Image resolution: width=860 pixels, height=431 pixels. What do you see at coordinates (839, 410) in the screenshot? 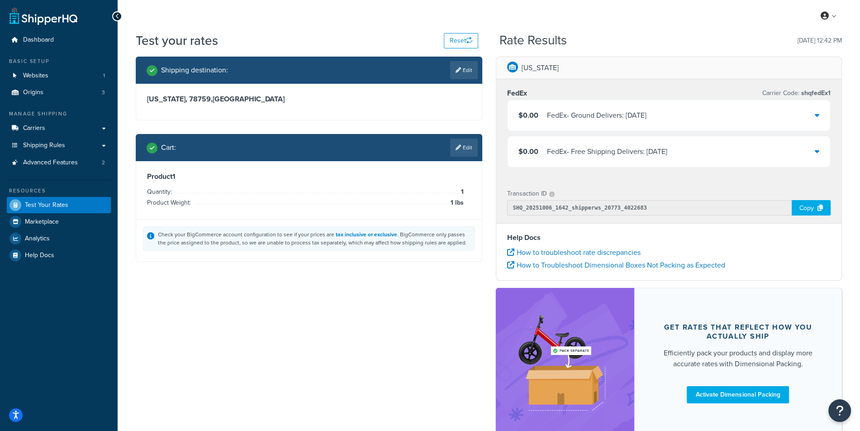
I see `button: Open Resource Center` at bounding box center [839, 410].